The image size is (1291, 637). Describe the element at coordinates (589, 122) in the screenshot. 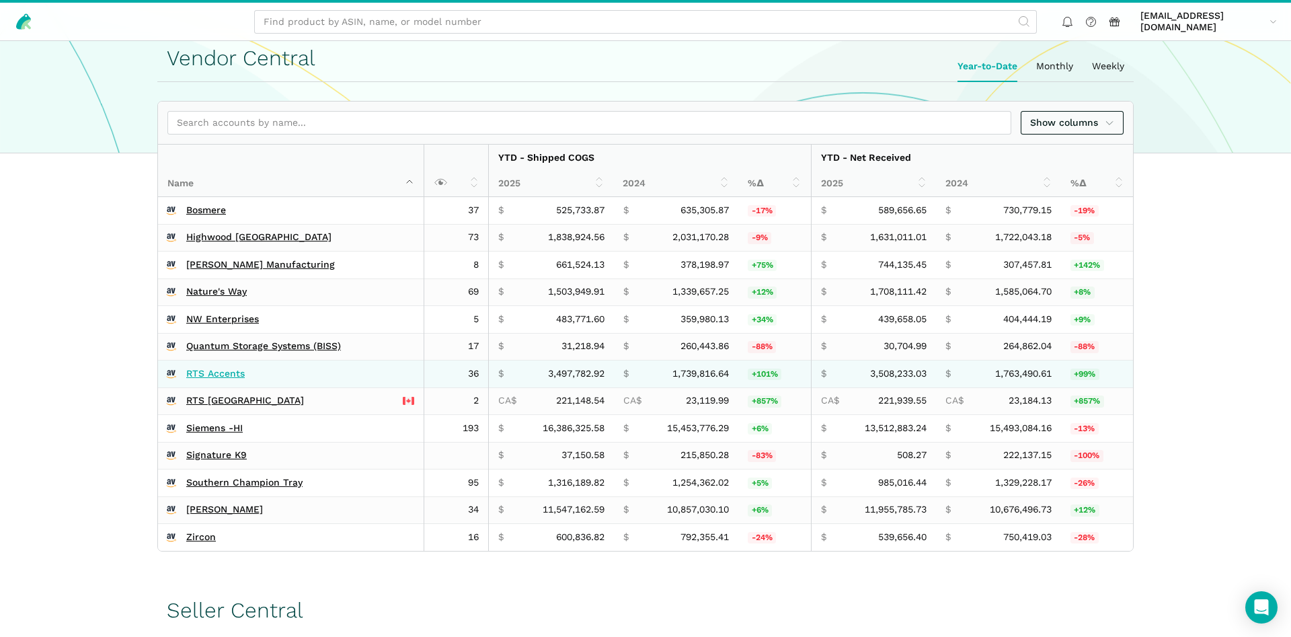

I see `input: Search accounts by name...` at that location.